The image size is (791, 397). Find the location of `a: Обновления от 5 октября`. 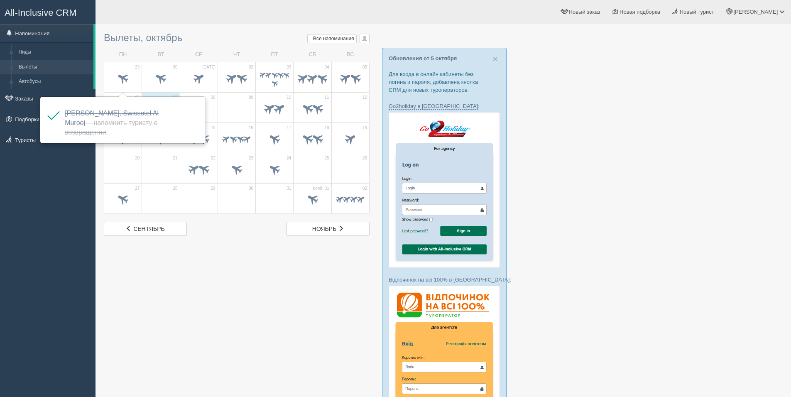

a: Обновления от 5 октября is located at coordinates (423, 58).